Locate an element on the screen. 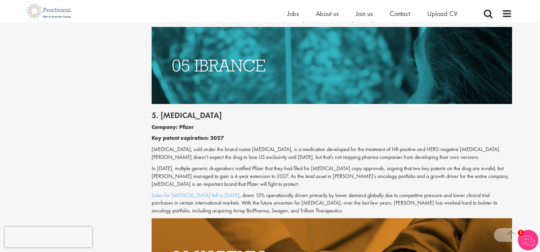 The image size is (540, 252). span: Jobs is located at coordinates (293, 14).